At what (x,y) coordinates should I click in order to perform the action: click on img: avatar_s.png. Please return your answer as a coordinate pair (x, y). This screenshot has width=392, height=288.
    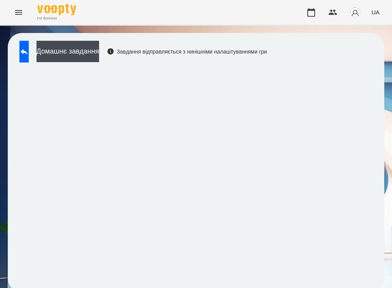
    Looking at the image, I should click on (355, 12).